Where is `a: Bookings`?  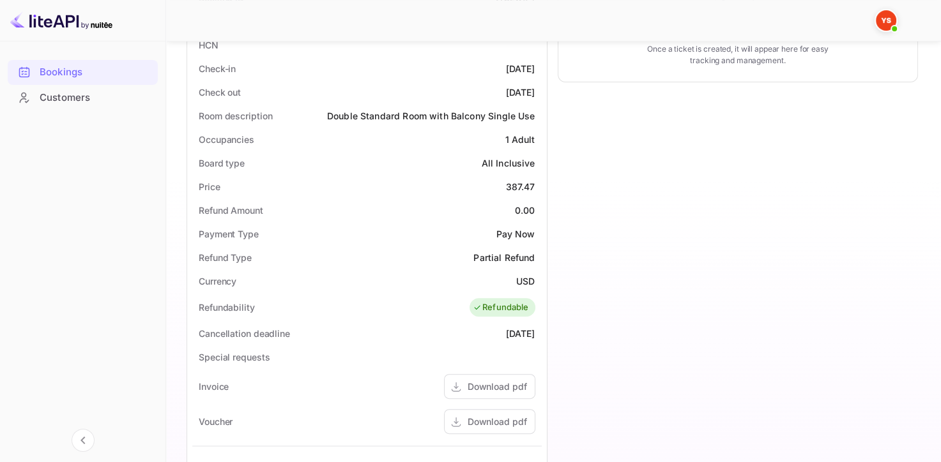
a: Bookings is located at coordinates (82, 72).